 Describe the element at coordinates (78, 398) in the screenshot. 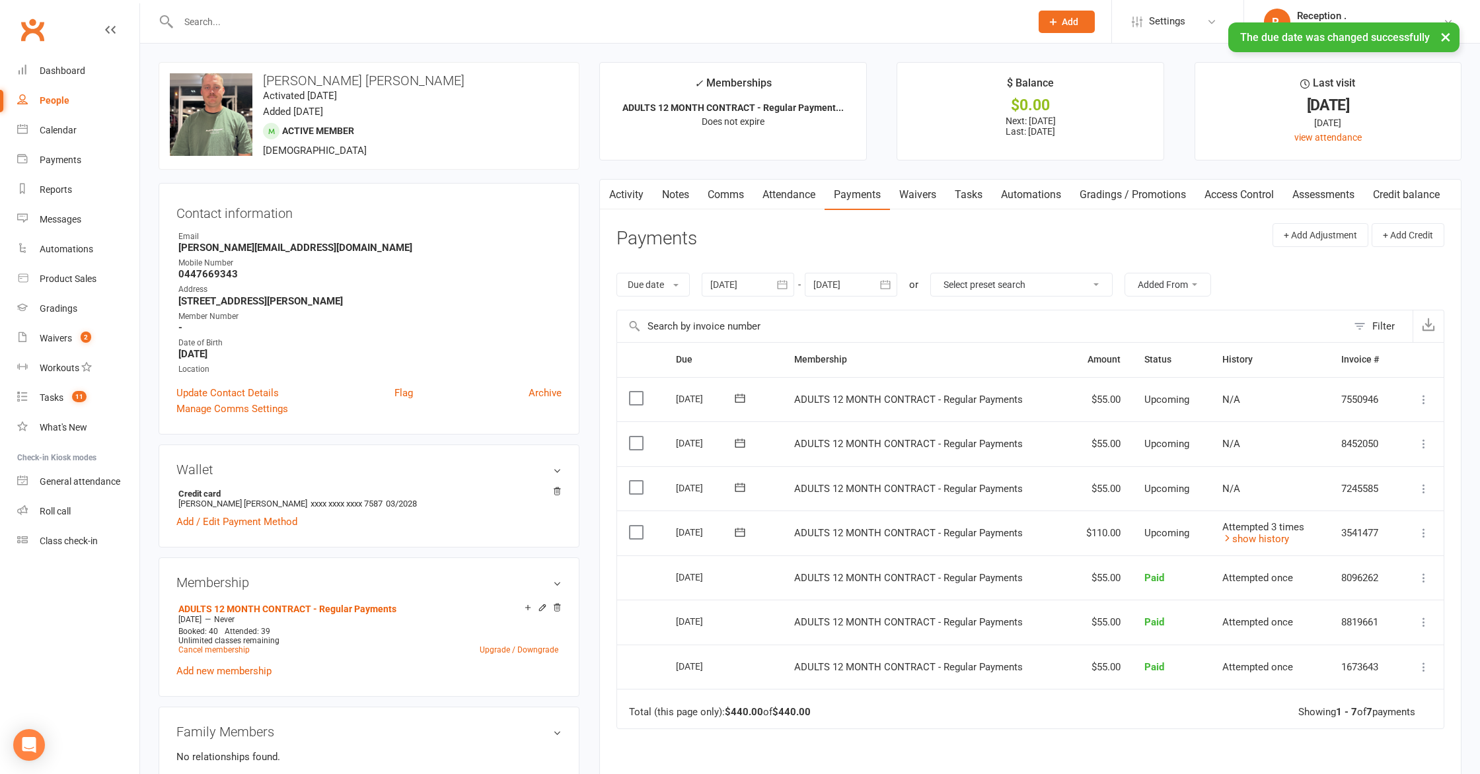

I see `a: Tasks 11` at that location.